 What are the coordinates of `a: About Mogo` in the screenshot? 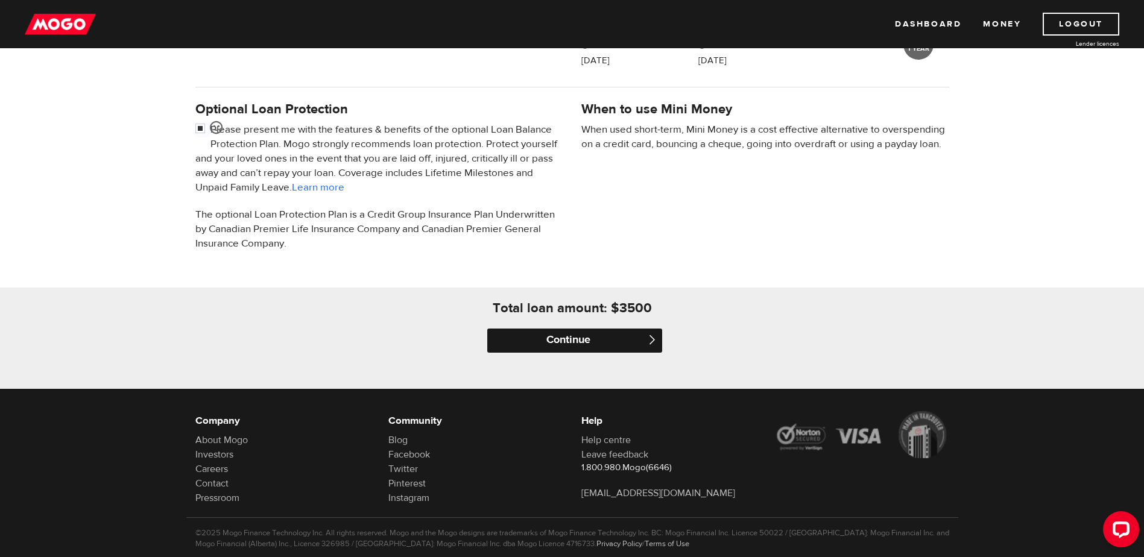 It's located at (221, 440).